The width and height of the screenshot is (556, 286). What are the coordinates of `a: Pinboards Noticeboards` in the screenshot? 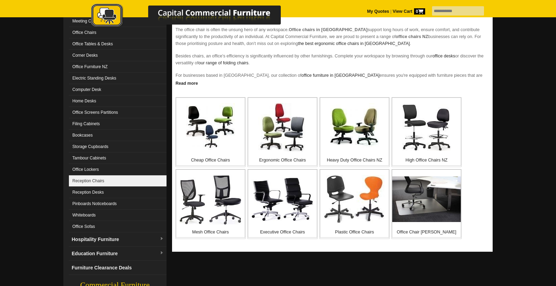 It's located at (118, 204).